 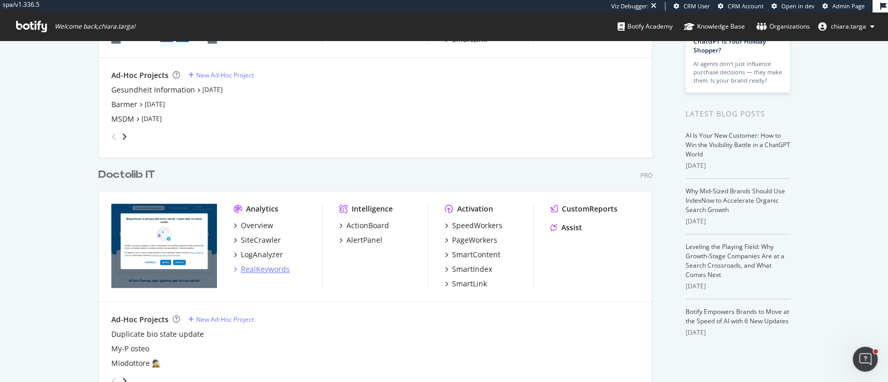 I want to click on div: SiteCrawler, so click(x=260, y=240).